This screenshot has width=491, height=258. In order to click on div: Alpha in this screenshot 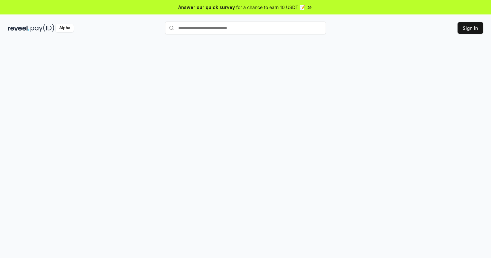, I will do `click(65, 28)`.